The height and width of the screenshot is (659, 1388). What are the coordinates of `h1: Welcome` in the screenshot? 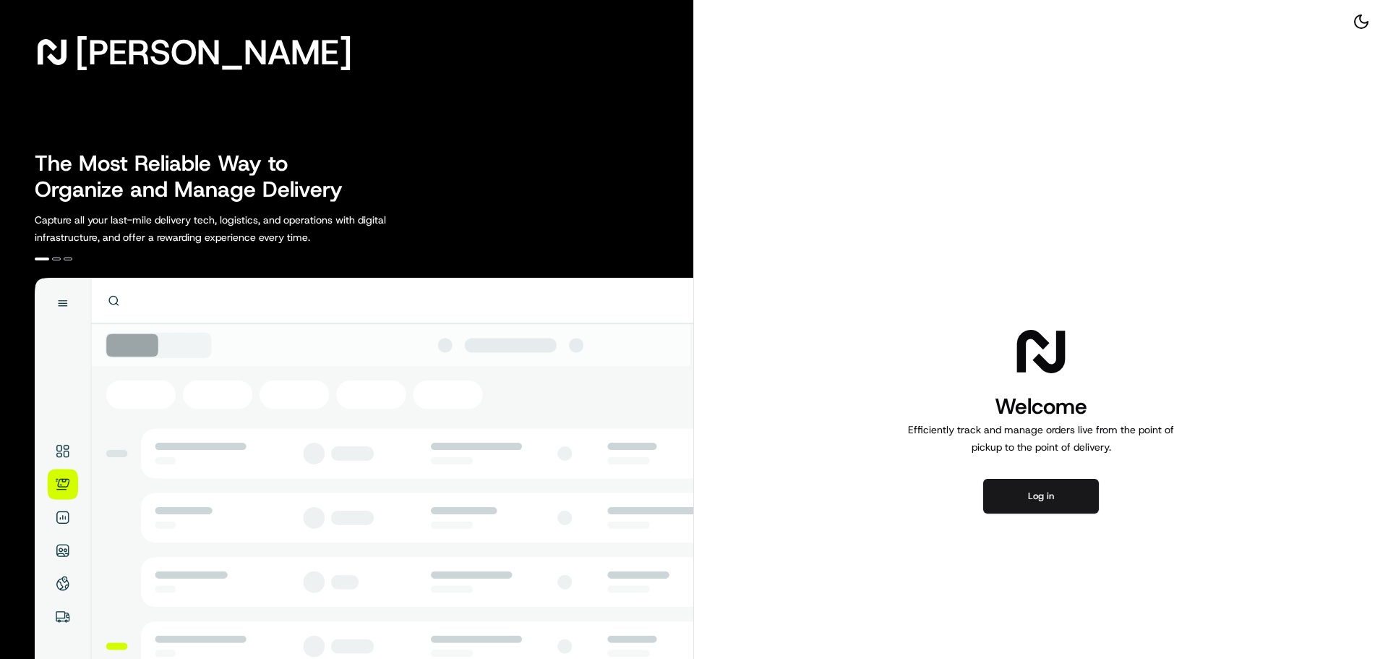 It's located at (1041, 406).